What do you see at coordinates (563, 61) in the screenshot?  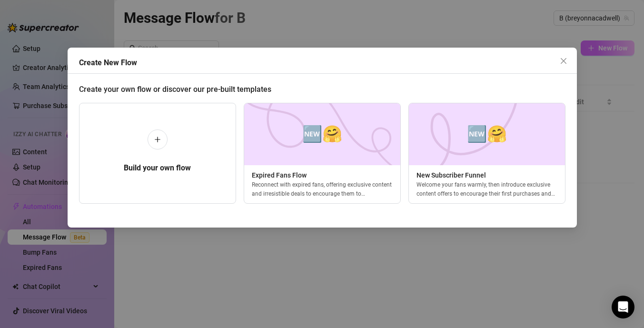 I see `span: Close` at bounding box center [563, 61].